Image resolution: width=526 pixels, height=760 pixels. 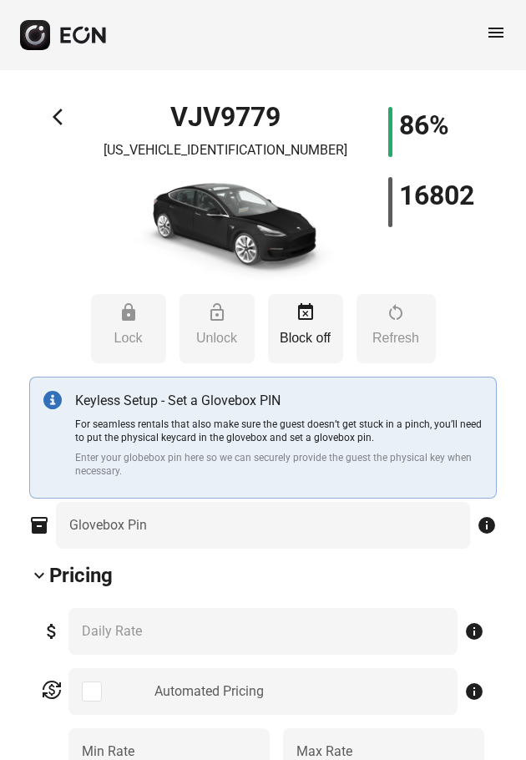 I want to click on h1: 86%, so click(x=424, y=125).